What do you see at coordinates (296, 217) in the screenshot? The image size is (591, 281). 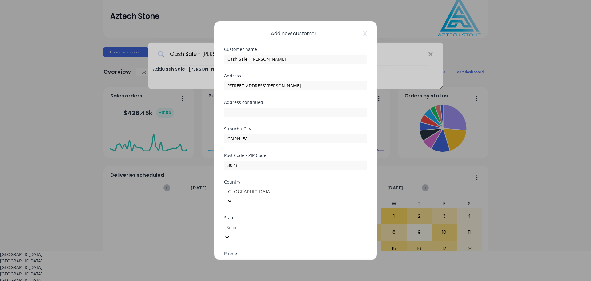 I see `div: State` at bounding box center [296, 217].